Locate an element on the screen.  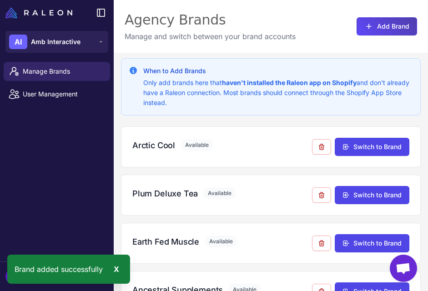
strong: haven't installed the Raleon app on Shopify is located at coordinates (289, 82).